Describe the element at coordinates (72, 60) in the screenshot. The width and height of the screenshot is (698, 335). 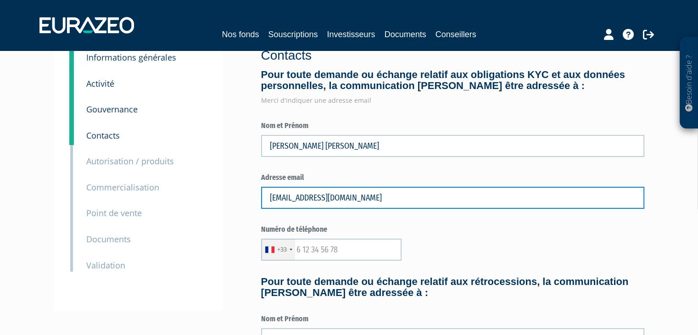
I see `a: 3` at that location.